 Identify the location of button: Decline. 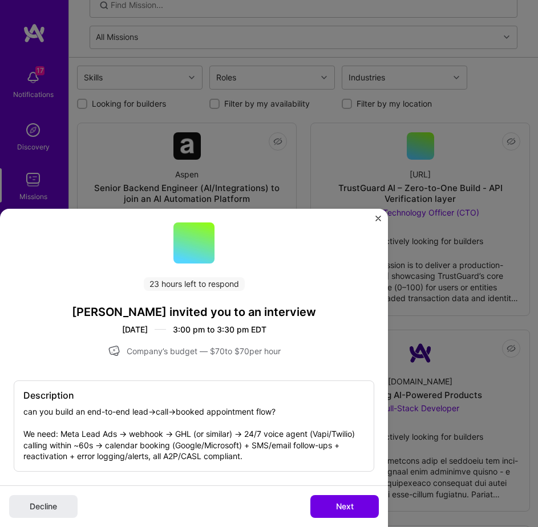
(43, 507).